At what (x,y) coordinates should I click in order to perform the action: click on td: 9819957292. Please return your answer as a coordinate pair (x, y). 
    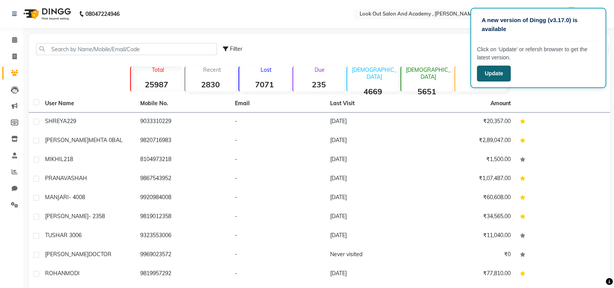
    Looking at the image, I should click on (183, 274).